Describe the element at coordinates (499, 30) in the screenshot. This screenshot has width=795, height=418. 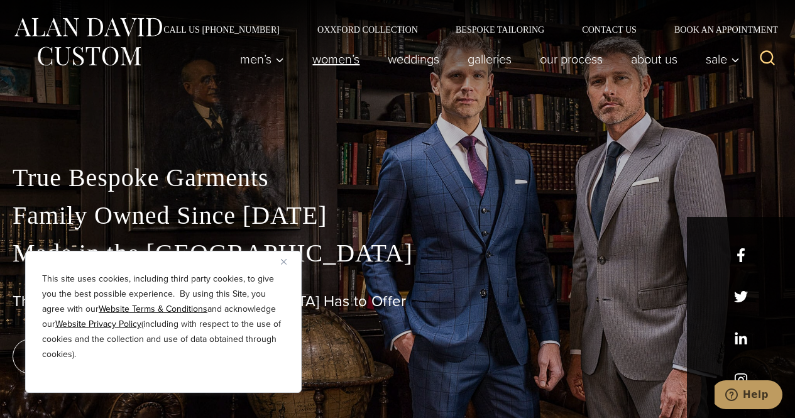
I see `a: Bespoke Tailoring` at that location.